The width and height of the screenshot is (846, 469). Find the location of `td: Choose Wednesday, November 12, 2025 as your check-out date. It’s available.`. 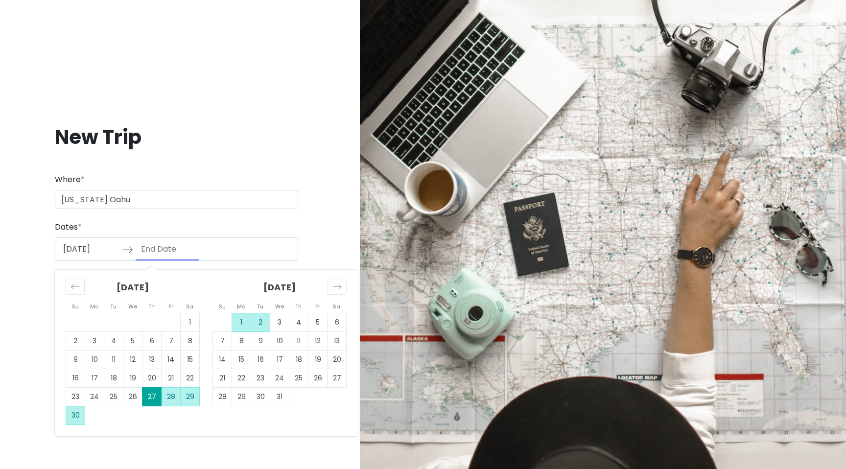

td: Choose Wednesday, November 12, 2025 as your check-out date. It’s available. is located at coordinates (133, 359).